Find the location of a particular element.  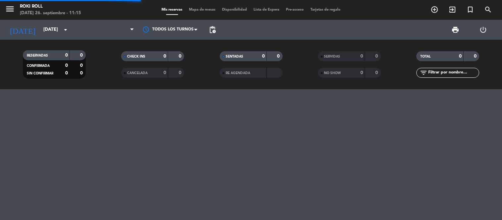

button: menu is located at coordinates (10, 10).